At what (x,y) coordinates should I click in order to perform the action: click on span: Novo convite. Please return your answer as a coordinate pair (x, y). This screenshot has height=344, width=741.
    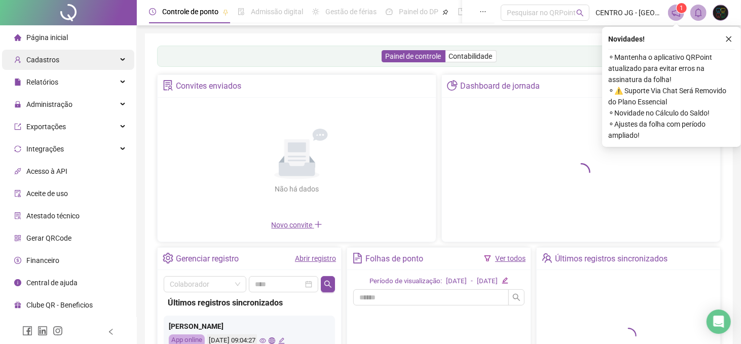
    Looking at the image, I should click on (297, 225).